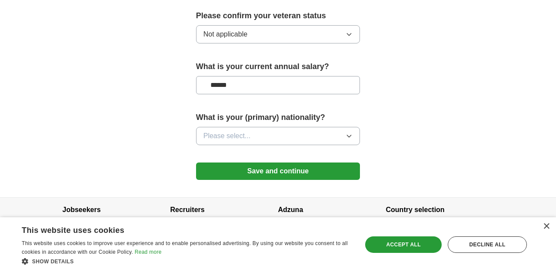 This screenshot has width=556, height=272. What do you see at coordinates (176, 229) in the screenshot?
I see `div: This website uses cookies` at bounding box center [176, 229].